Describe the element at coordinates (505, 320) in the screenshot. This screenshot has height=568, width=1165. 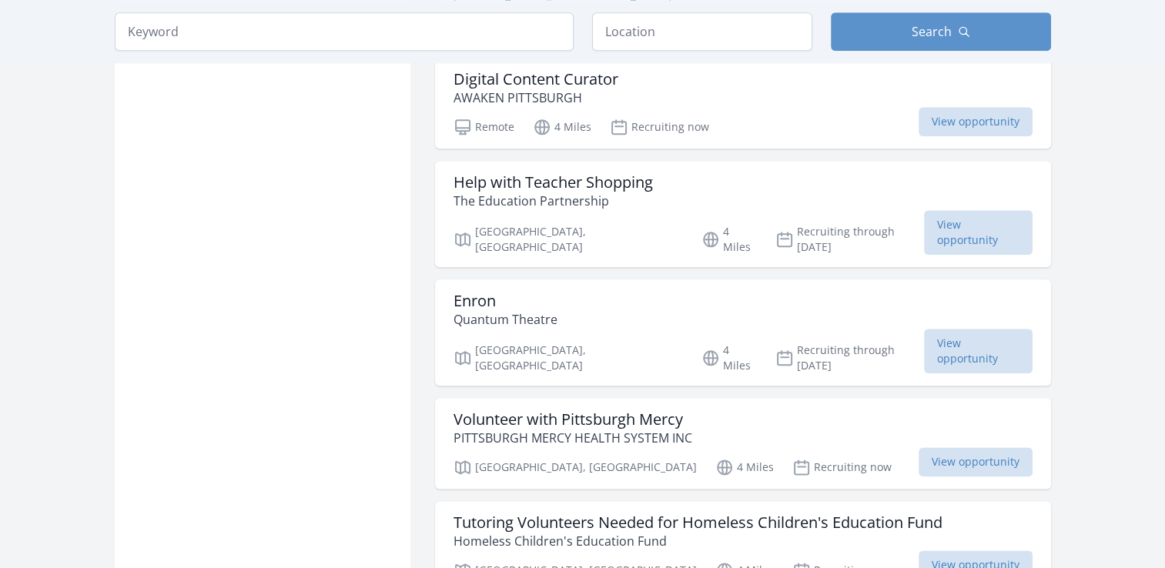
I see `p: Quantum Theatre` at that location.